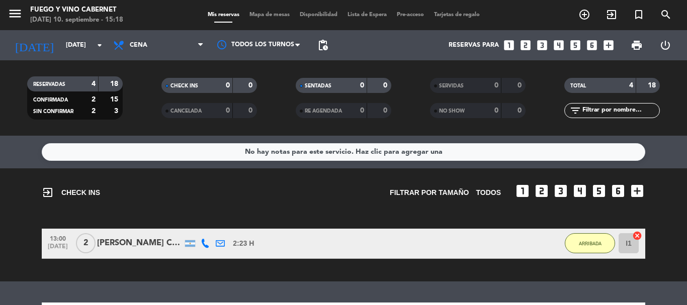 Image resolution: width=687 pixels, height=305 pixels. What do you see at coordinates (76, 10) in the screenshot?
I see `div: Fuego y Vino Cabernet` at bounding box center [76, 10].